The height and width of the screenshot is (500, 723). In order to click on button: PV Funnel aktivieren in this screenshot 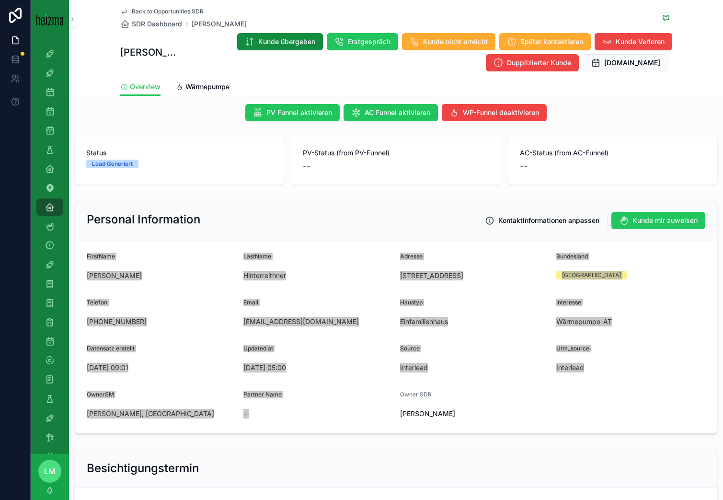, I will do `click(292, 113)`.